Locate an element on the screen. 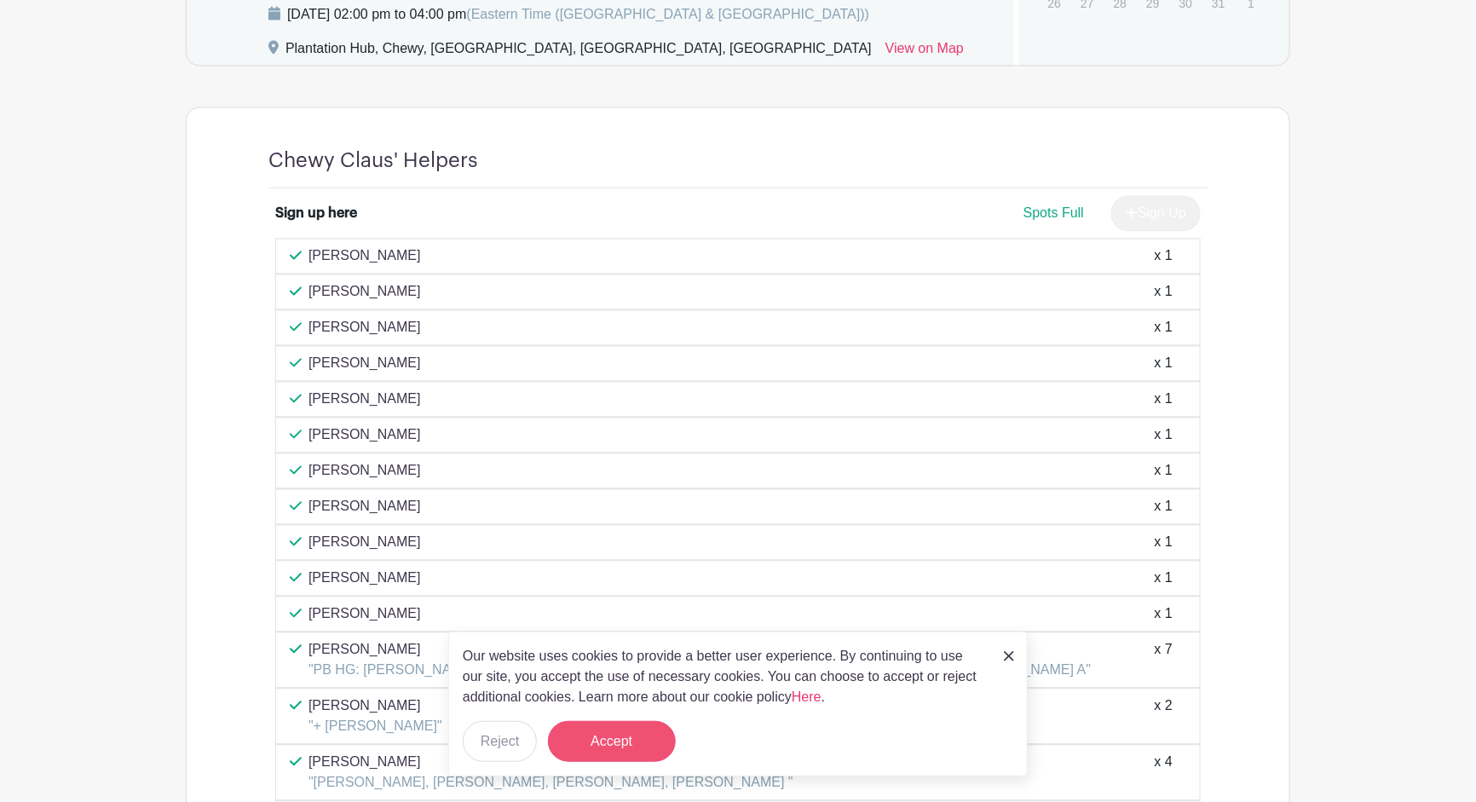 This screenshot has width=1476, height=802. a: Here is located at coordinates (806, 696).